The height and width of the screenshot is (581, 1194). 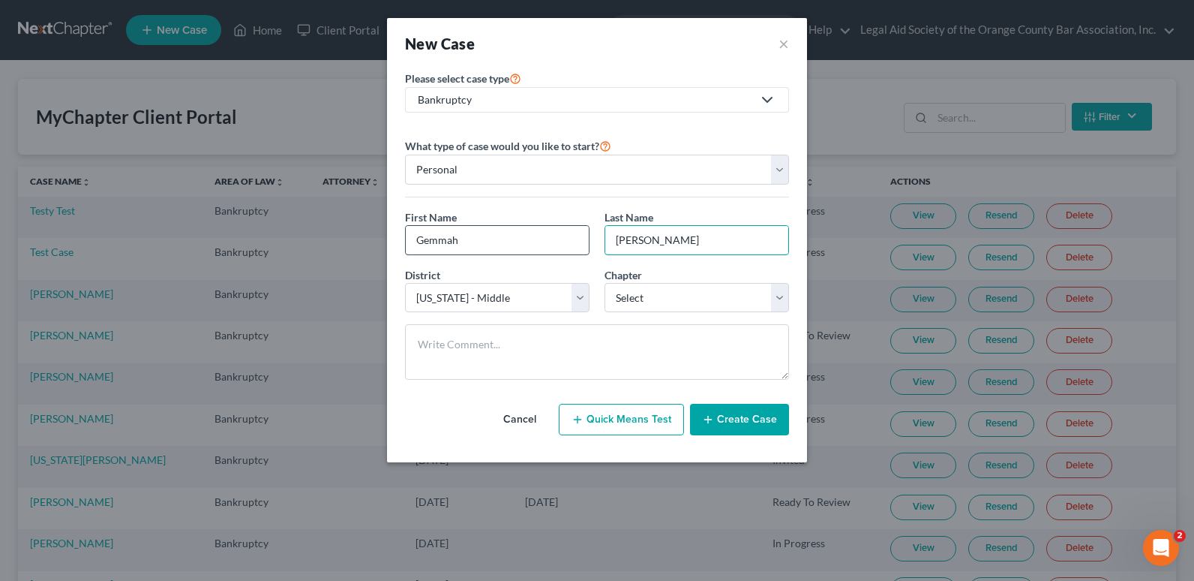 What do you see at coordinates (431, 217) in the screenshot?
I see `span: First Name` at bounding box center [431, 217].